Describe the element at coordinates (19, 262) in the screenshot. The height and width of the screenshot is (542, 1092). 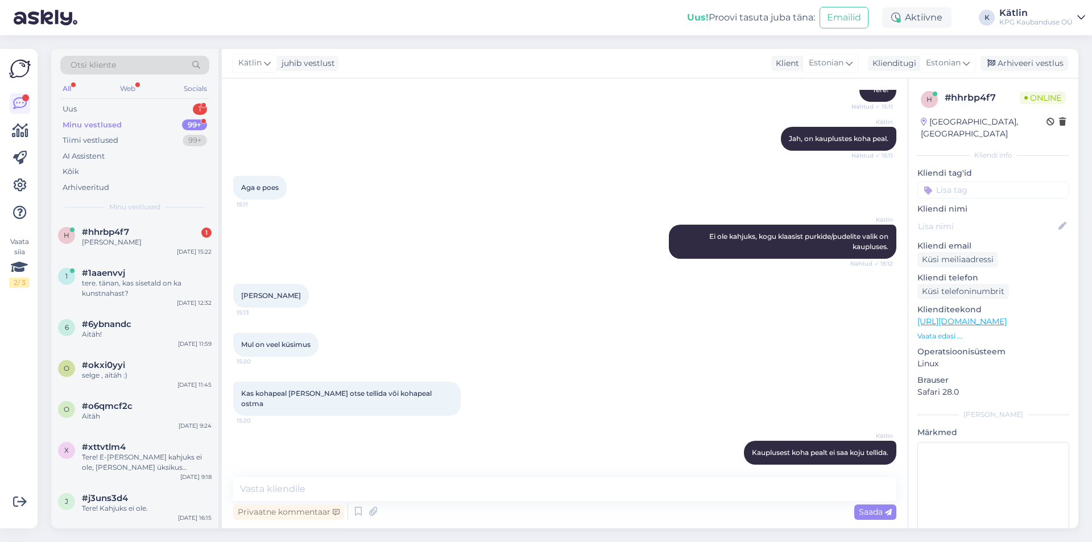
I see `div: Vaata siia` at that location.